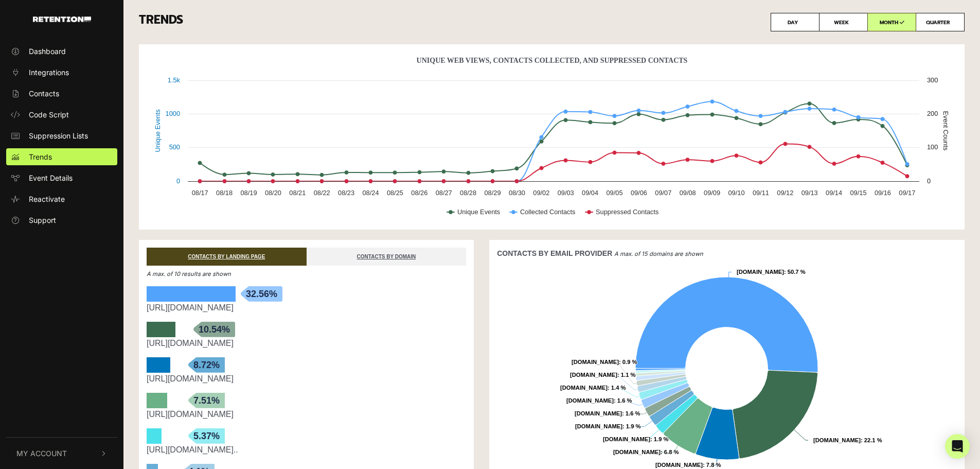  I want to click on label: DAY, so click(795, 22).